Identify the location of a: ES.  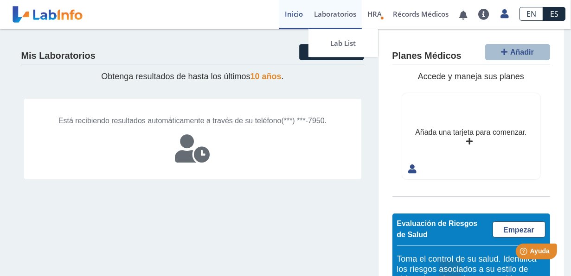
(554, 14).